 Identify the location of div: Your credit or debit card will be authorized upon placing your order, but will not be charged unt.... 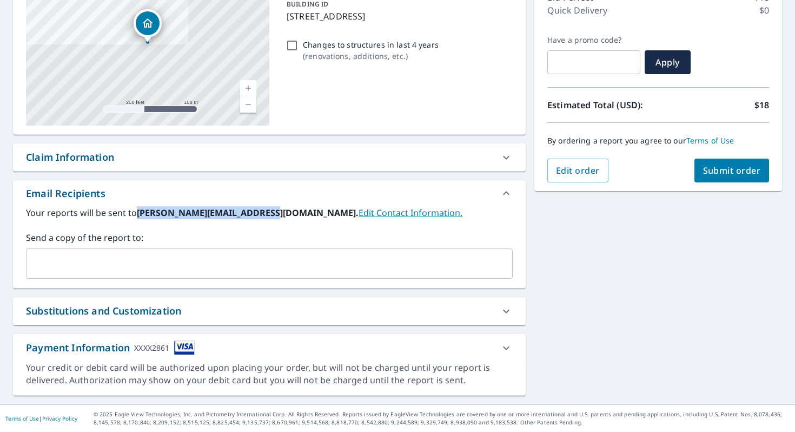
(269, 374).